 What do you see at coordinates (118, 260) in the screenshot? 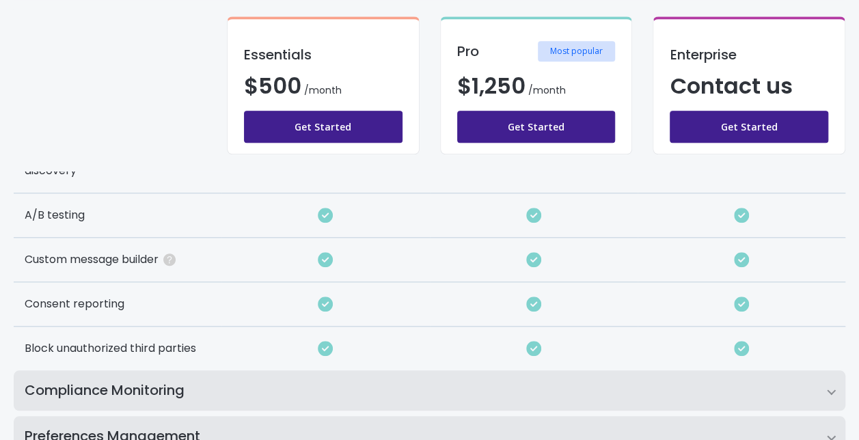
I see `div: Custom message builder` at bounding box center [118, 260].